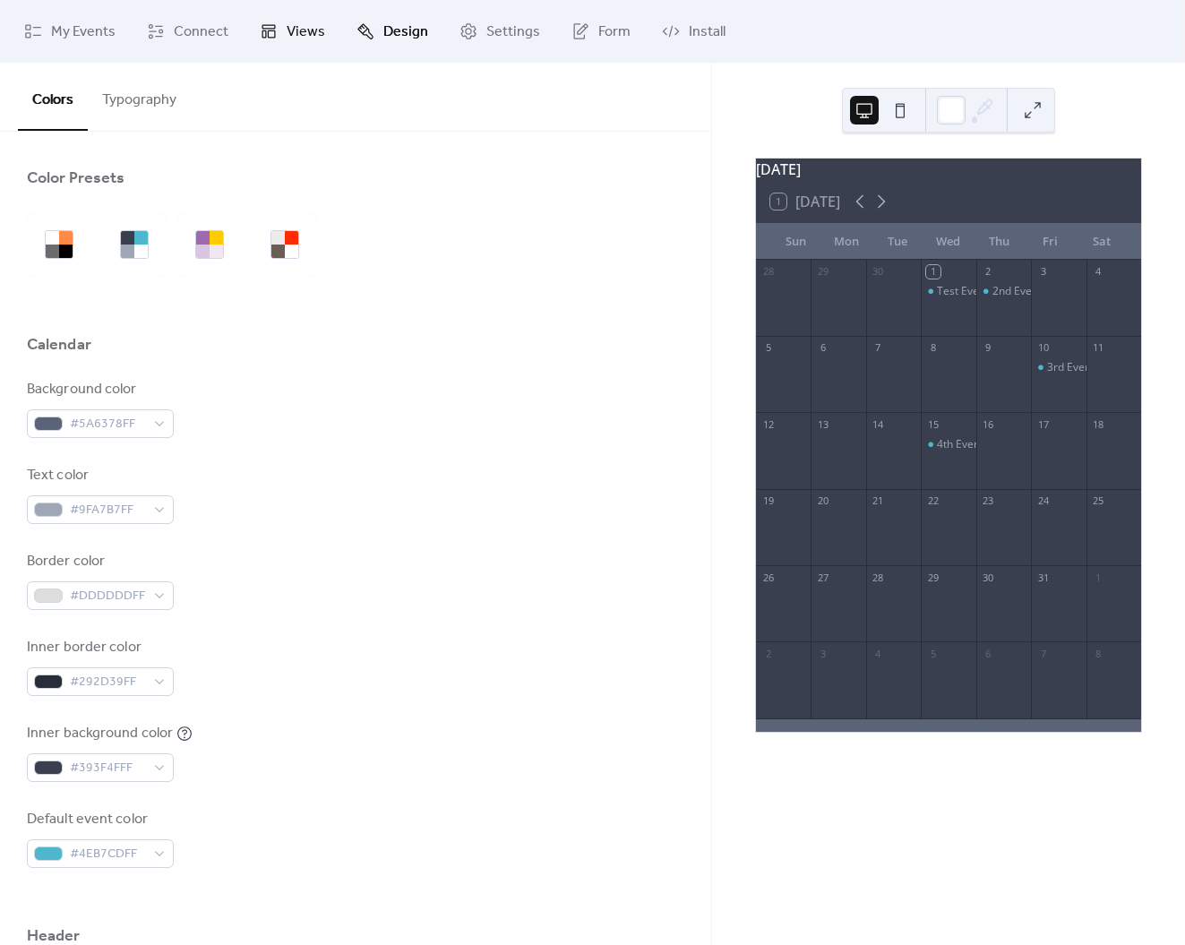 The width and height of the screenshot is (1185, 945). Describe the element at coordinates (601, 31) in the screenshot. I see `a: Form` at that location.